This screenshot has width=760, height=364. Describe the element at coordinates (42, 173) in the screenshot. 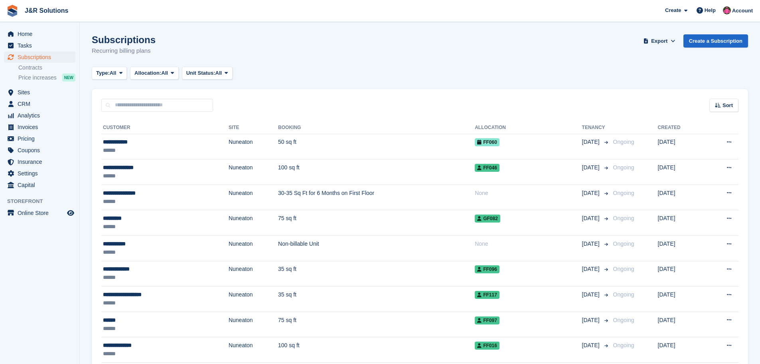

I see `span: Settings` at that location.